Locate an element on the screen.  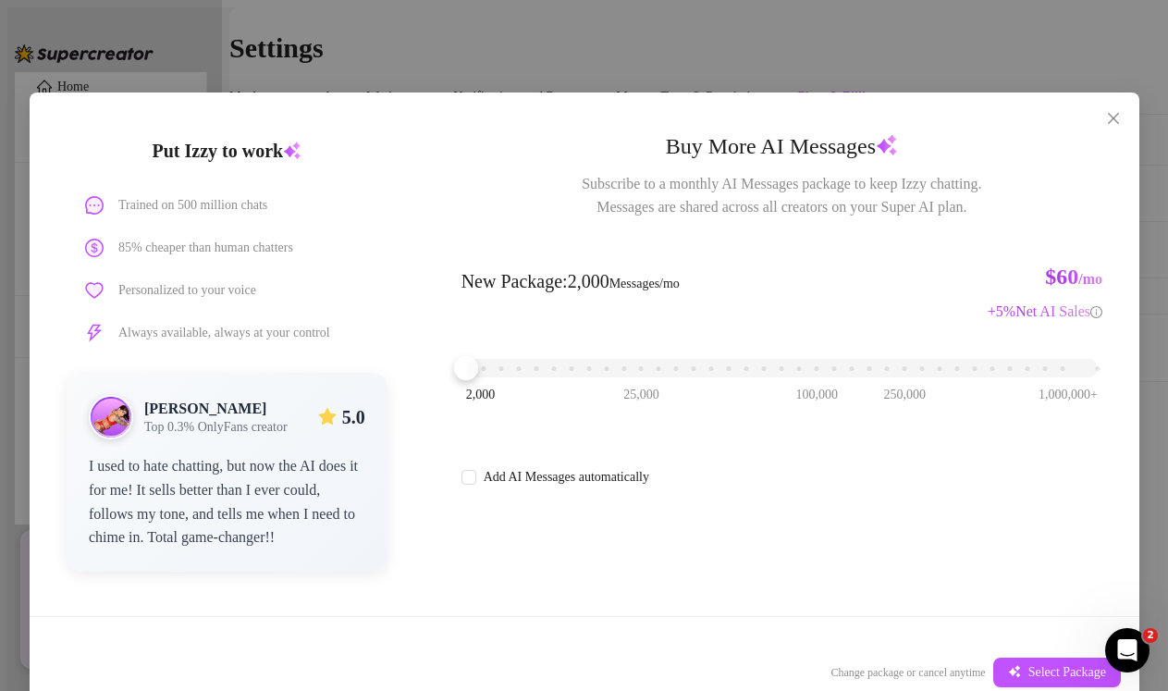
button: Get started with the Desktop app ⭐️ is located at coordinates (214, 500).